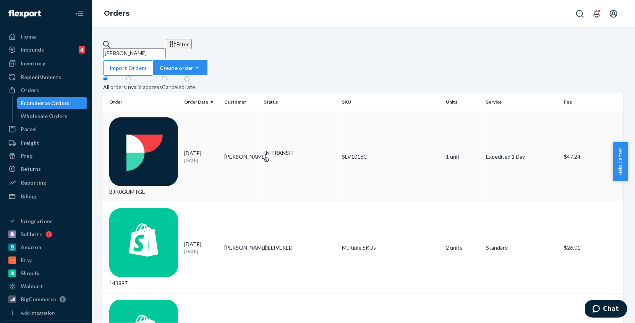 The image size is (635, 323). I want to click on a: Freight, so click(46, 143).